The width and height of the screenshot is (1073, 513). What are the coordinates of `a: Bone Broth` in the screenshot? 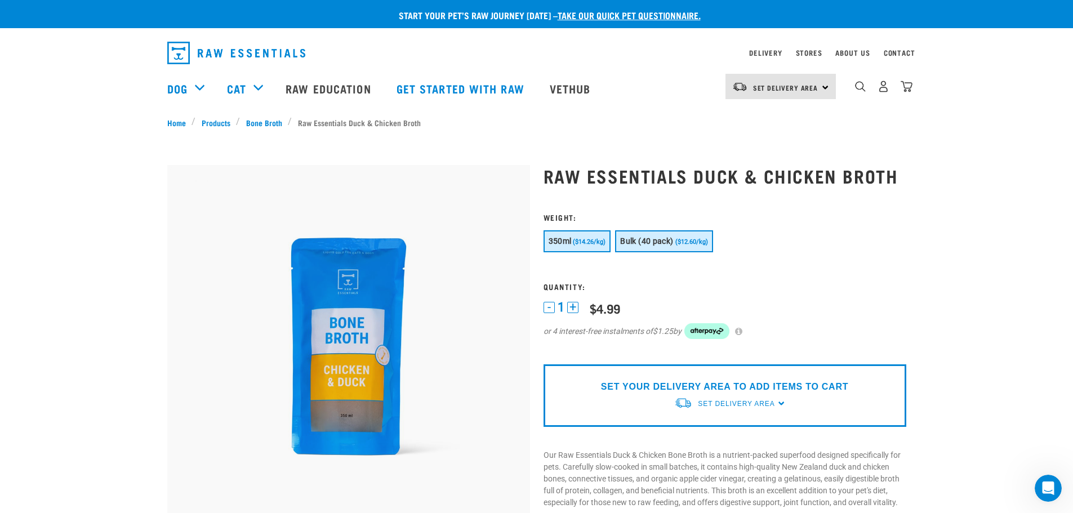 It's located at (264, 122).